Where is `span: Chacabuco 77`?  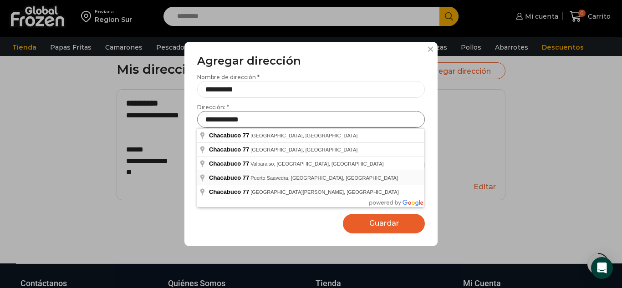 span: Chacabuco 77 is located at coordinates (229, 192).